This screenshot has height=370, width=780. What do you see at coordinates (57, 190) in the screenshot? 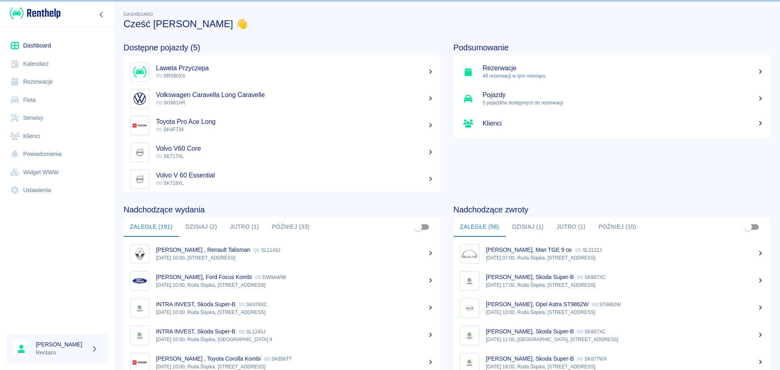
I see `a: Ustawienia` at bounding box center [57, 190].